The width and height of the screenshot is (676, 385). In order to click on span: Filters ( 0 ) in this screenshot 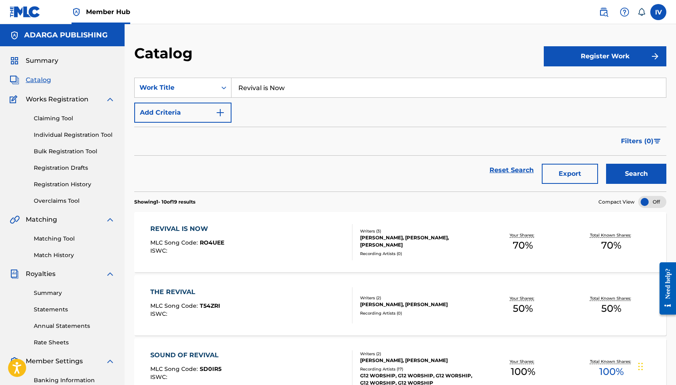, I will do `click(637, 141)`.